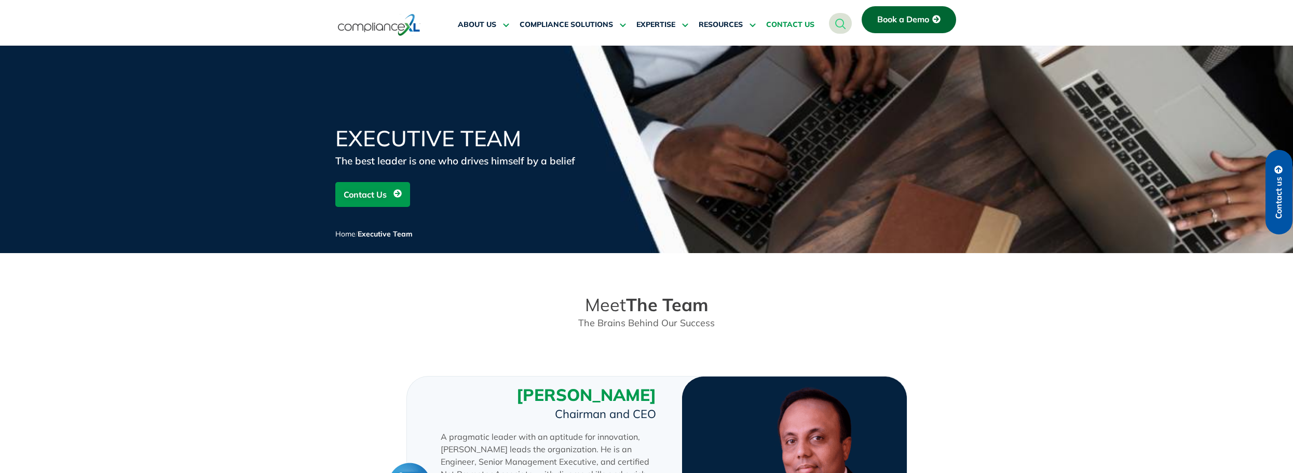 The height and width of the screenshot is (473, 1293). What do you see at coordinates (903, 20) in the screenshot?
I see `span: Book a Demo` at bounding box center [903, 20].